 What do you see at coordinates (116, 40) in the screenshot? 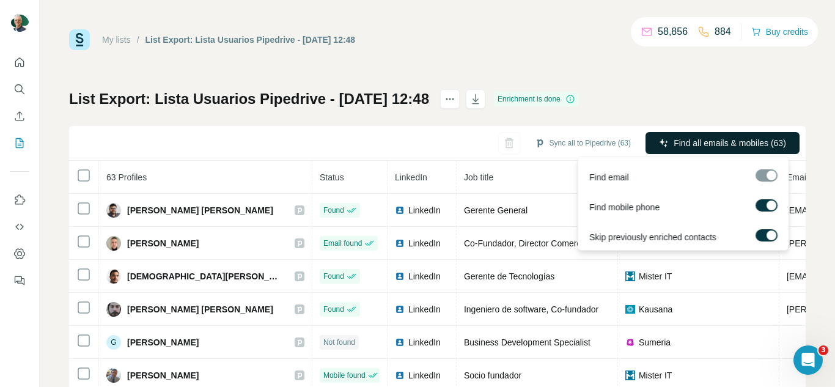
I see `a: My lists` at bounding box center [116, 40].